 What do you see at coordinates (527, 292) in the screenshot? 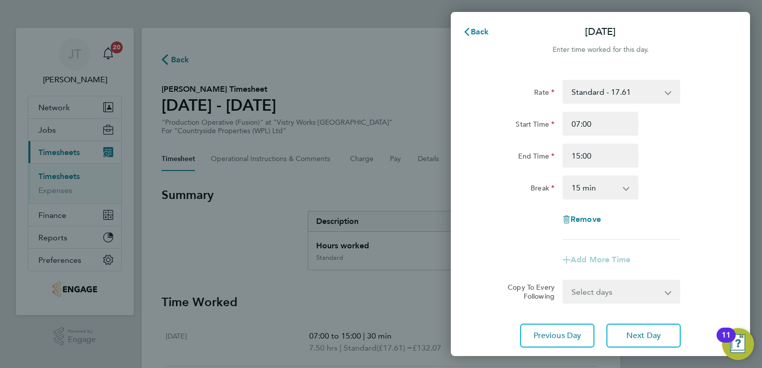
I see `label: Copy To Every Following` at bounding box center [527, 292].